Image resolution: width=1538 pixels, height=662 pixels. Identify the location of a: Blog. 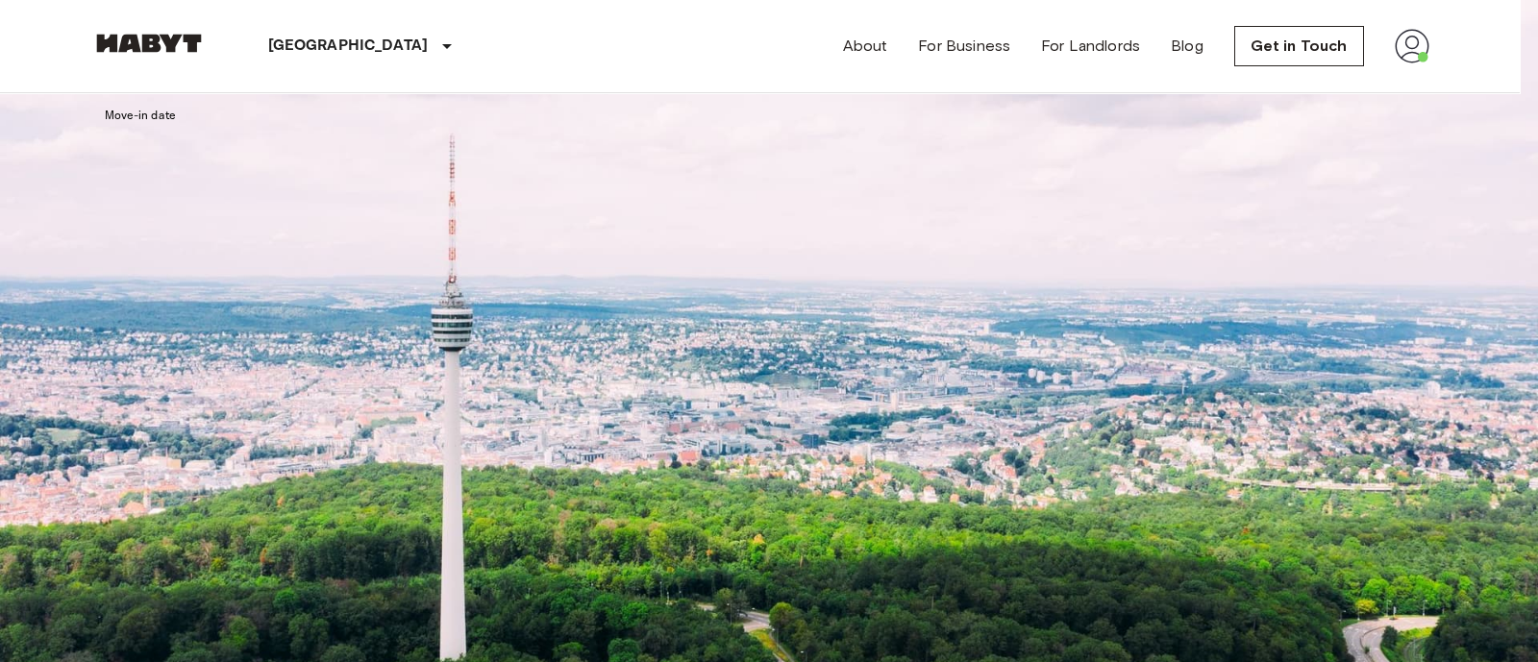
(1187, 46).